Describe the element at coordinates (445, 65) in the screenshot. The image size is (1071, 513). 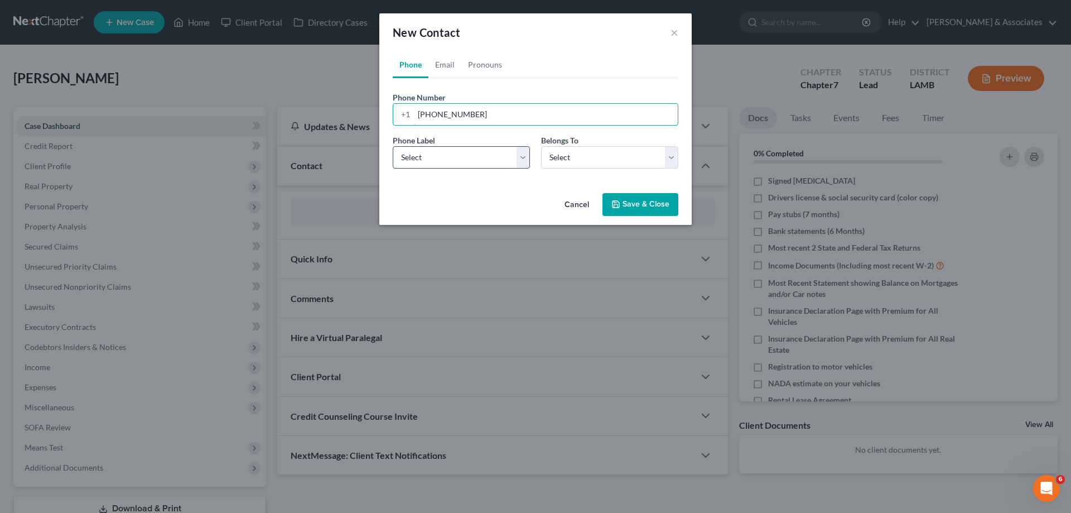
I see `a: Email` at that location.